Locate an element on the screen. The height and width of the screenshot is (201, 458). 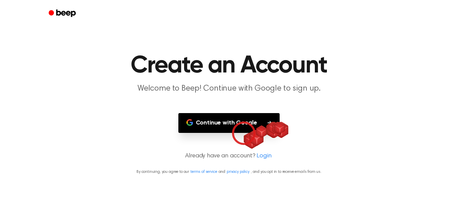
a: Login is located at coordinates (264, 156).